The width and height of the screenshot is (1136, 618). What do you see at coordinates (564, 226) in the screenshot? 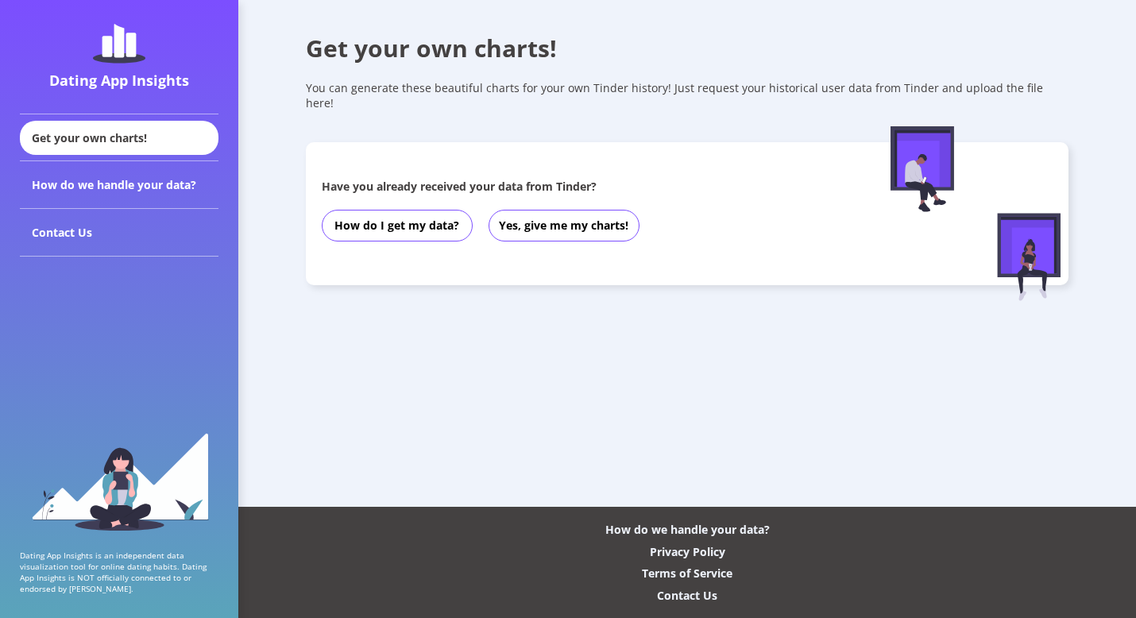
I see `button: Yes, give me my charts!` at bounding box center [564, 226].